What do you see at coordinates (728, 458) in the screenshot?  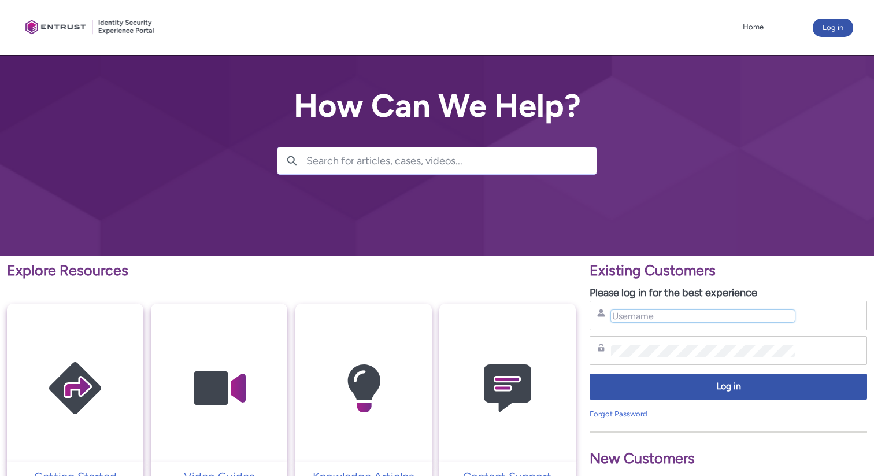 I see `p: New Customers` at bounding box center [728, 458].